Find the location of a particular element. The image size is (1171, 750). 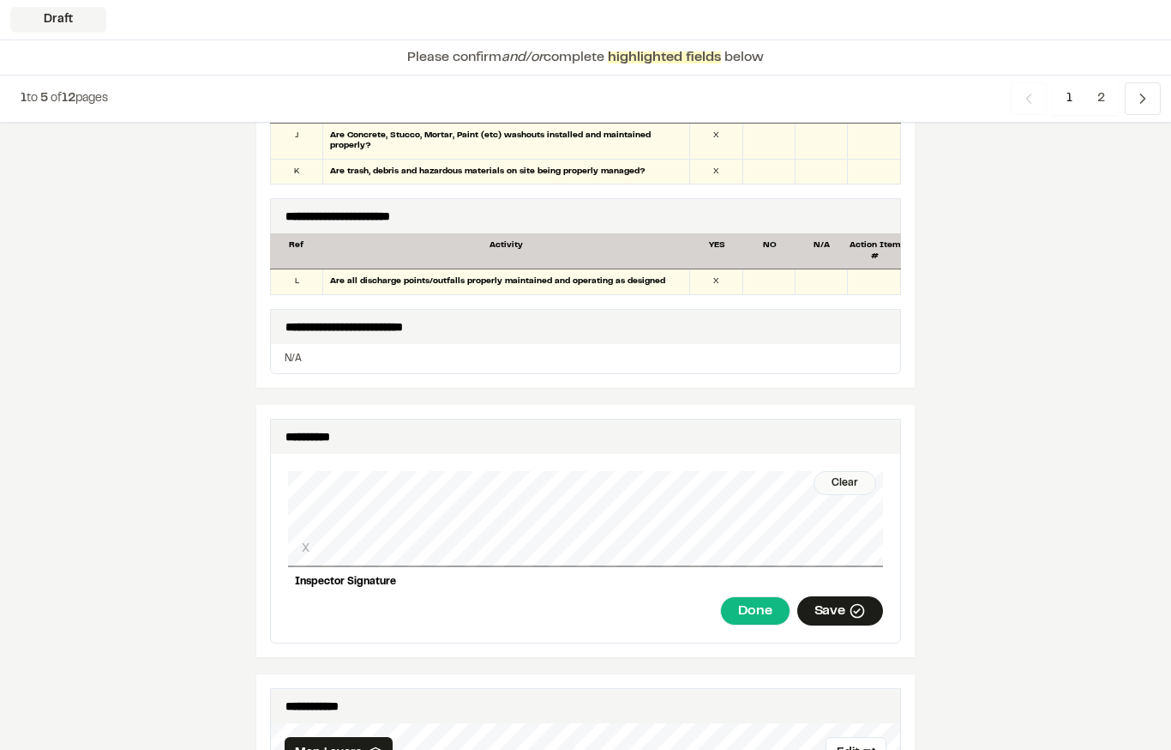

div: Ref is located at coordinates (296, 250).